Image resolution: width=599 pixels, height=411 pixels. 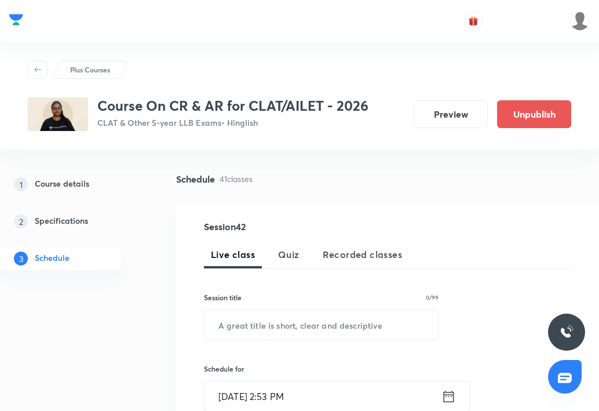 What do you see at coordinates (21, 258) in the screenshot?
I see `p: 3` at bounding box center [21, 258].